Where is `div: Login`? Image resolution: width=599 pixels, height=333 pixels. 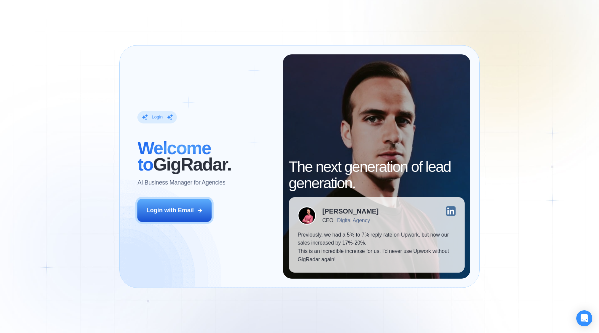 div: Login is located at coordinates (157, 117).